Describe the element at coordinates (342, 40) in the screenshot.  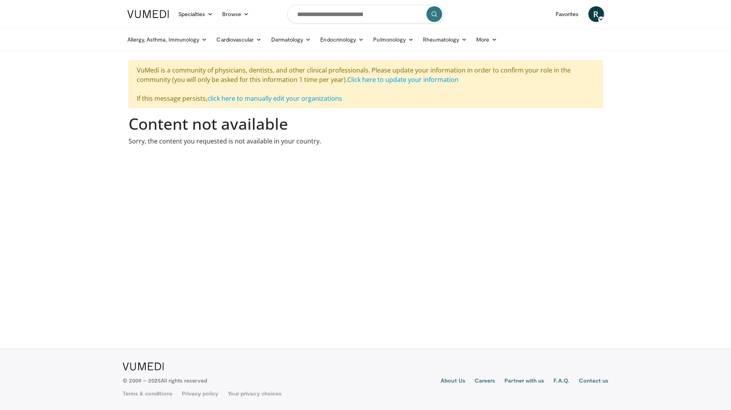
I see `a: Endocrinology` at that location.